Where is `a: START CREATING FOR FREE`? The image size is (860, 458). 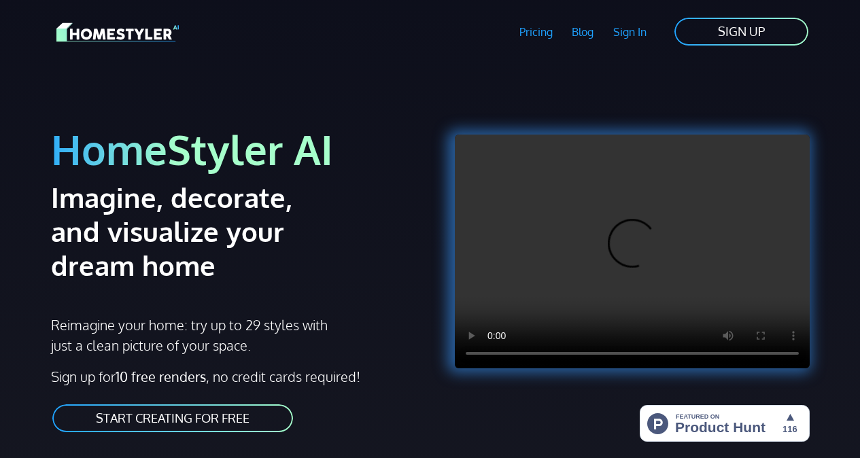 a: START CREATING FOR FREE is located at coordinates (173, 418).